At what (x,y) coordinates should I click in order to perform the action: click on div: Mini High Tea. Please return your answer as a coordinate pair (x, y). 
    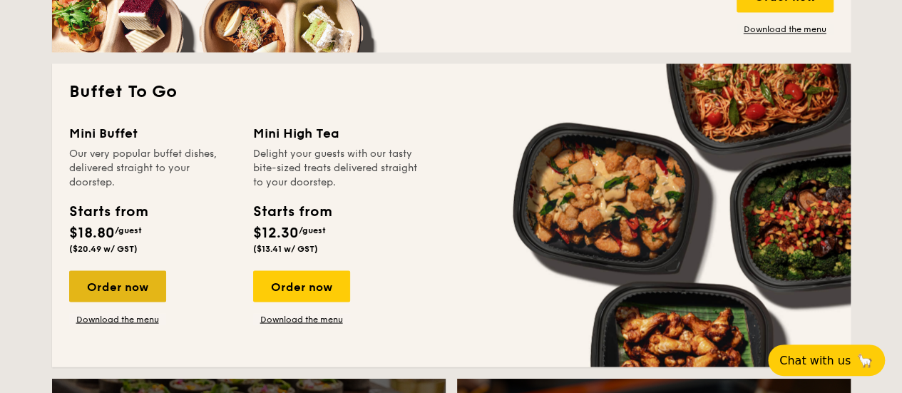
    Looking at the image, I should click on (337, 133).